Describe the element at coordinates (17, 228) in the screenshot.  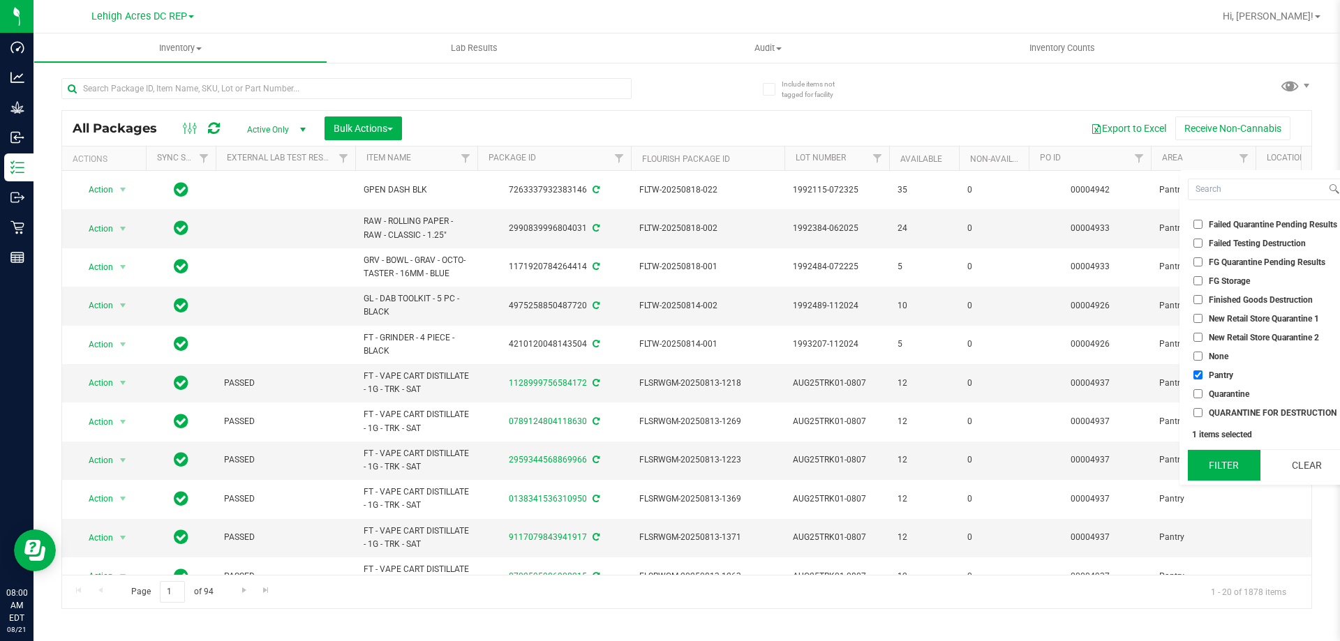
I see `inline-svg: Retail` at that location.